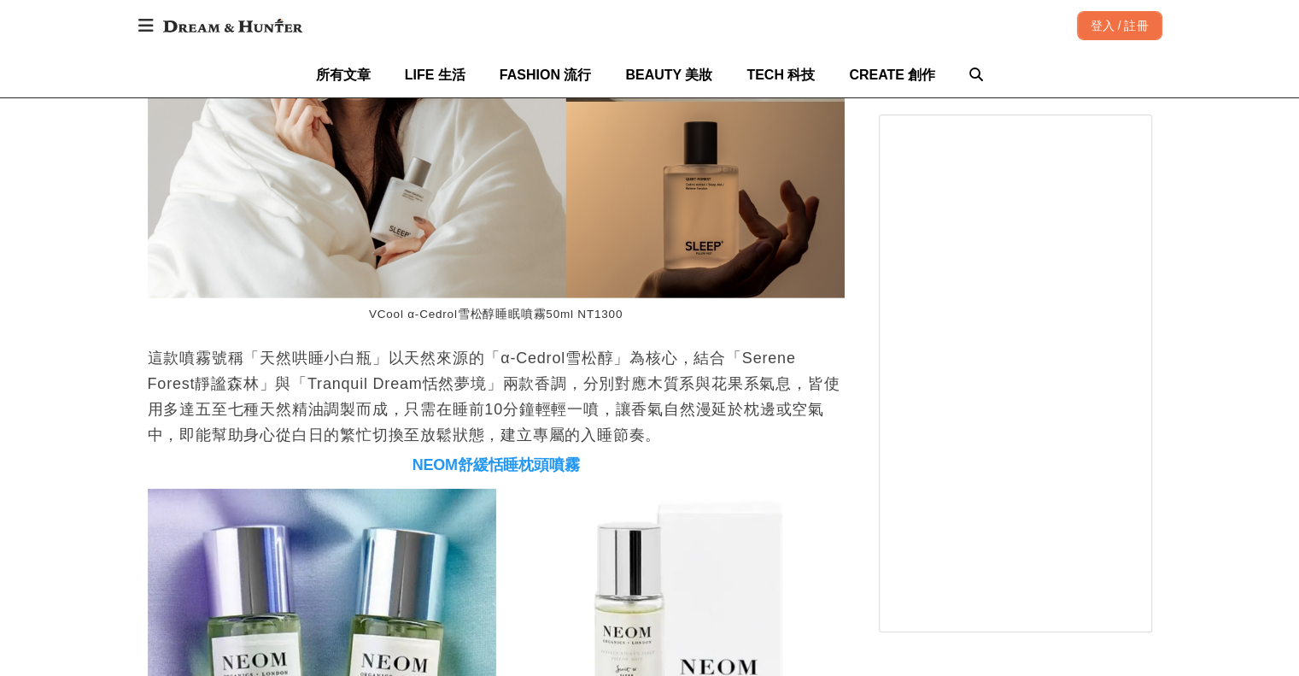 The height and width of the screenshot is (676, 1299). Describe the element at coordinates (669, 74) in the screenshot. I see `a: BEAUTY 美妝` at that location.